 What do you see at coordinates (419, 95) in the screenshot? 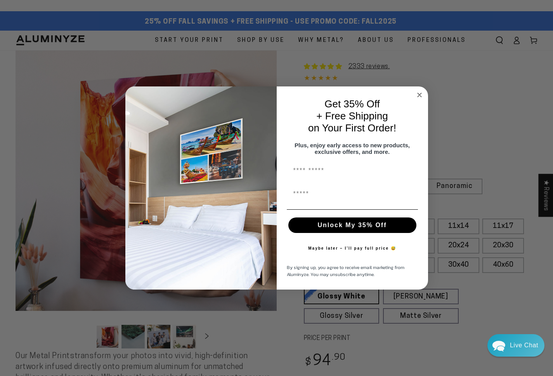
I see `button: Close dialog` at bounding box center [419, 95].